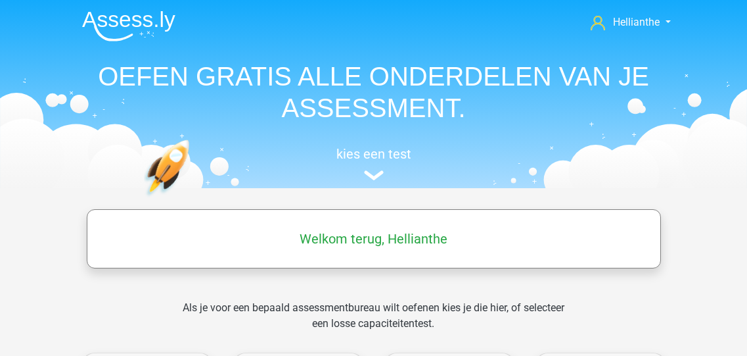 This screenshot has height=356, width=747. I want to click on h5: kies een test, so click(374, 154).